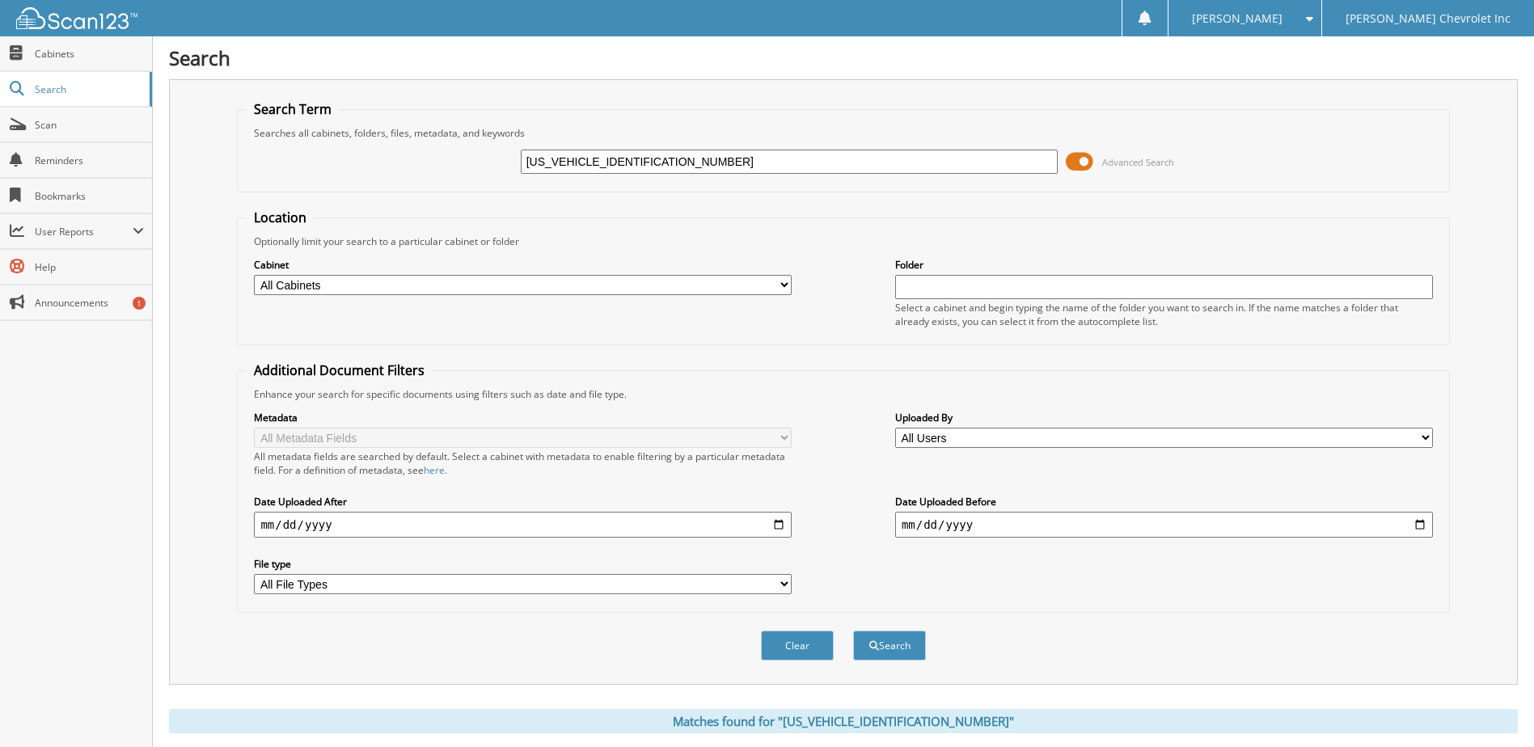  I want to click on legend: Additional Document Filters, so click(339, 370).